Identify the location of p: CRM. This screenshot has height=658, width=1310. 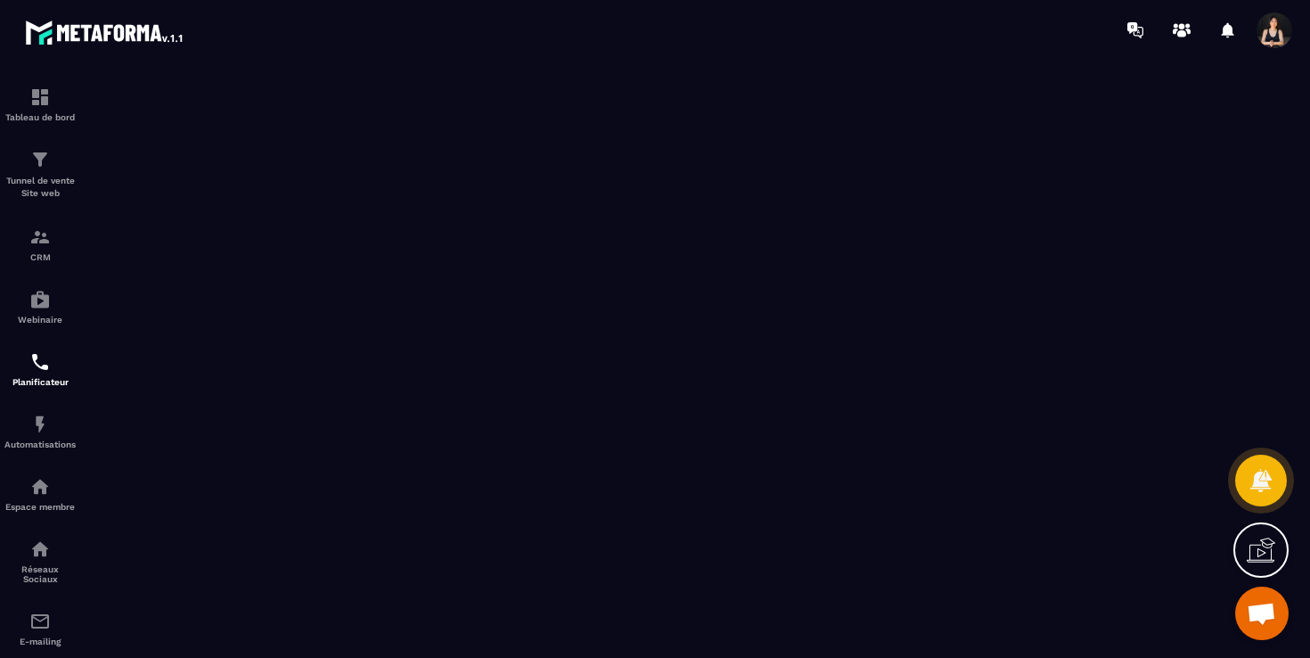
(40, 257).